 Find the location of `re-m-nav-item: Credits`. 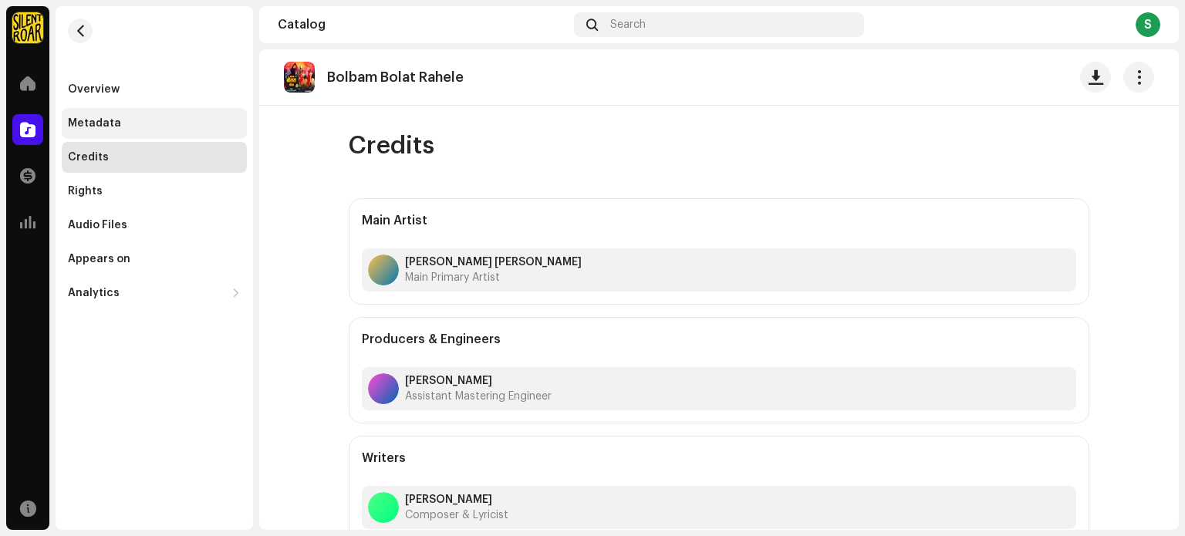

re-m-nav-item: Credits is located at coordinates (154, 157).